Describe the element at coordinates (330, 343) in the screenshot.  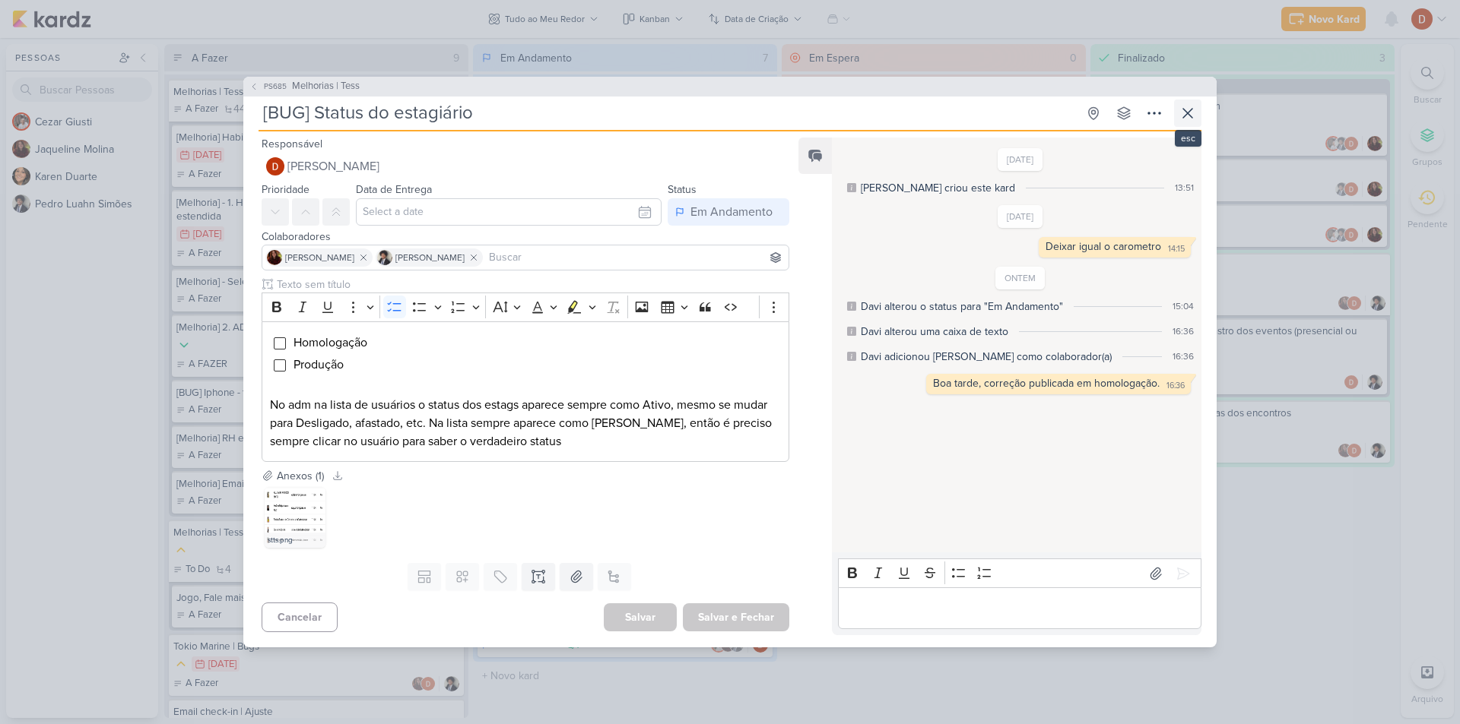
I see `span: Homologação` at that location.